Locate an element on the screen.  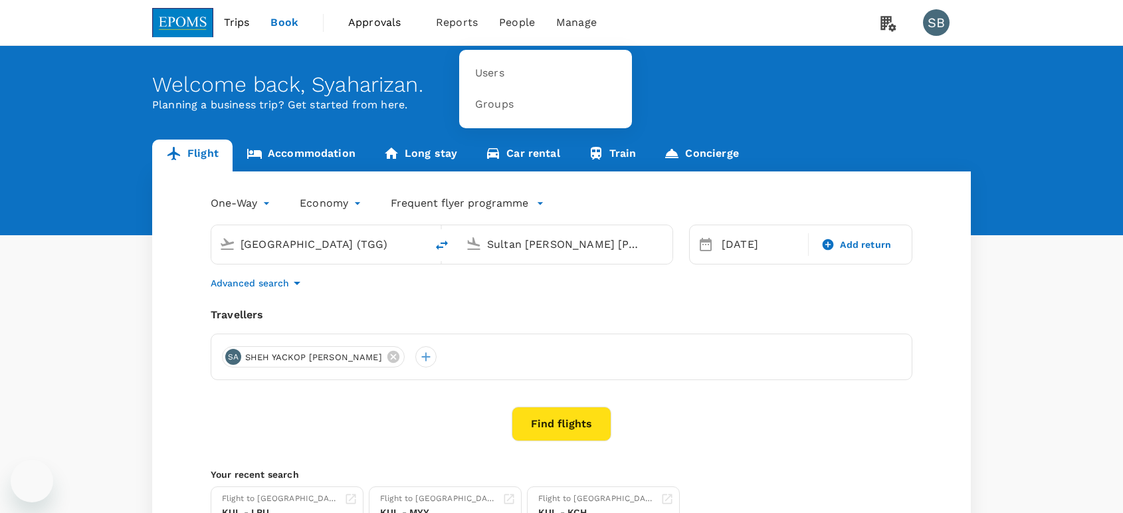
span: People is located at coordinates (517, 23).